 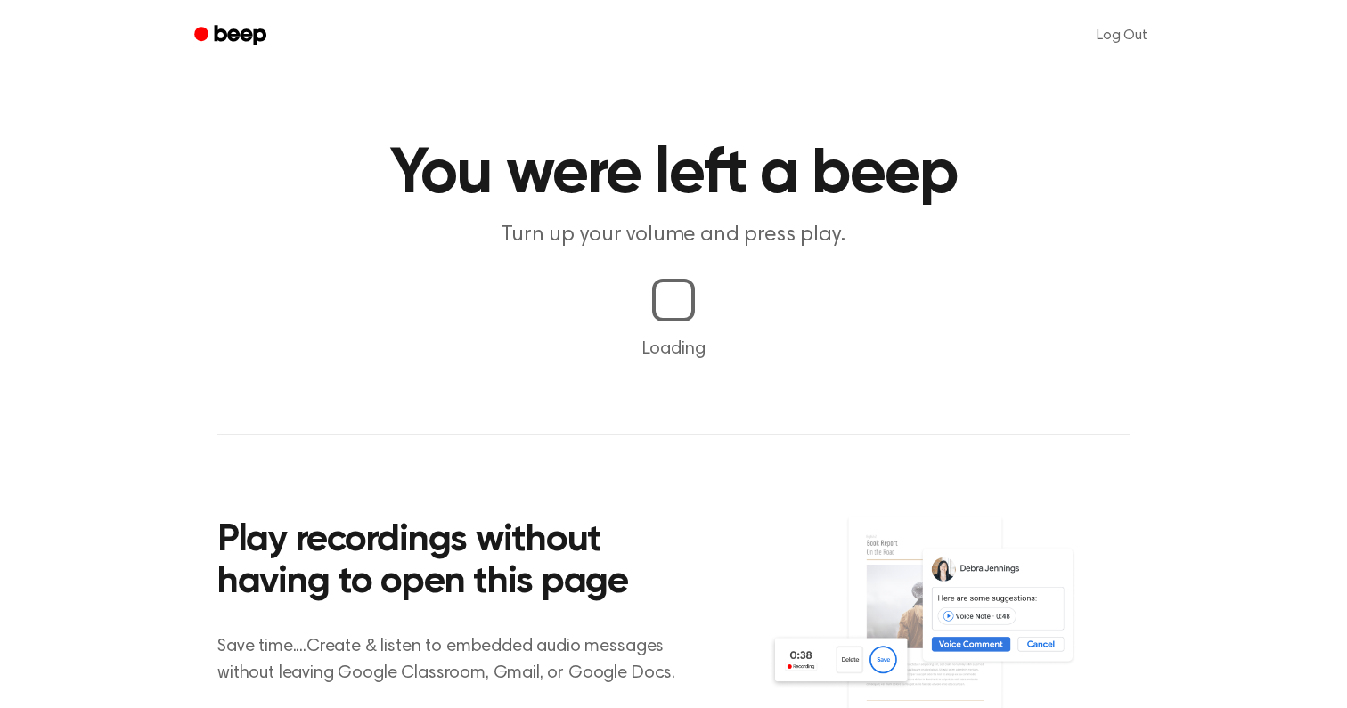 What do you see at coordinates (457, 562) in the screenshot?
I see `h2: Play recordings without having to open this page` at bounding box center [457, 562].